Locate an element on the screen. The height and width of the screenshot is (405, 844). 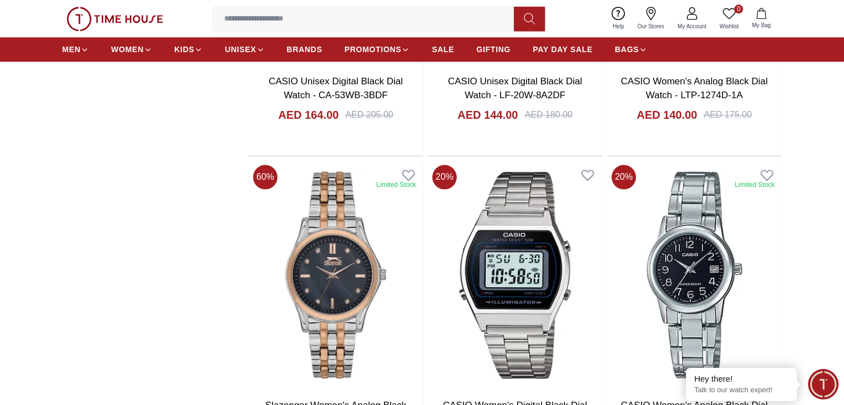
a: CASIO Unisex Digital Black Dial Watch - CA-53WB-3BDF is located at coordinates (336, 88).